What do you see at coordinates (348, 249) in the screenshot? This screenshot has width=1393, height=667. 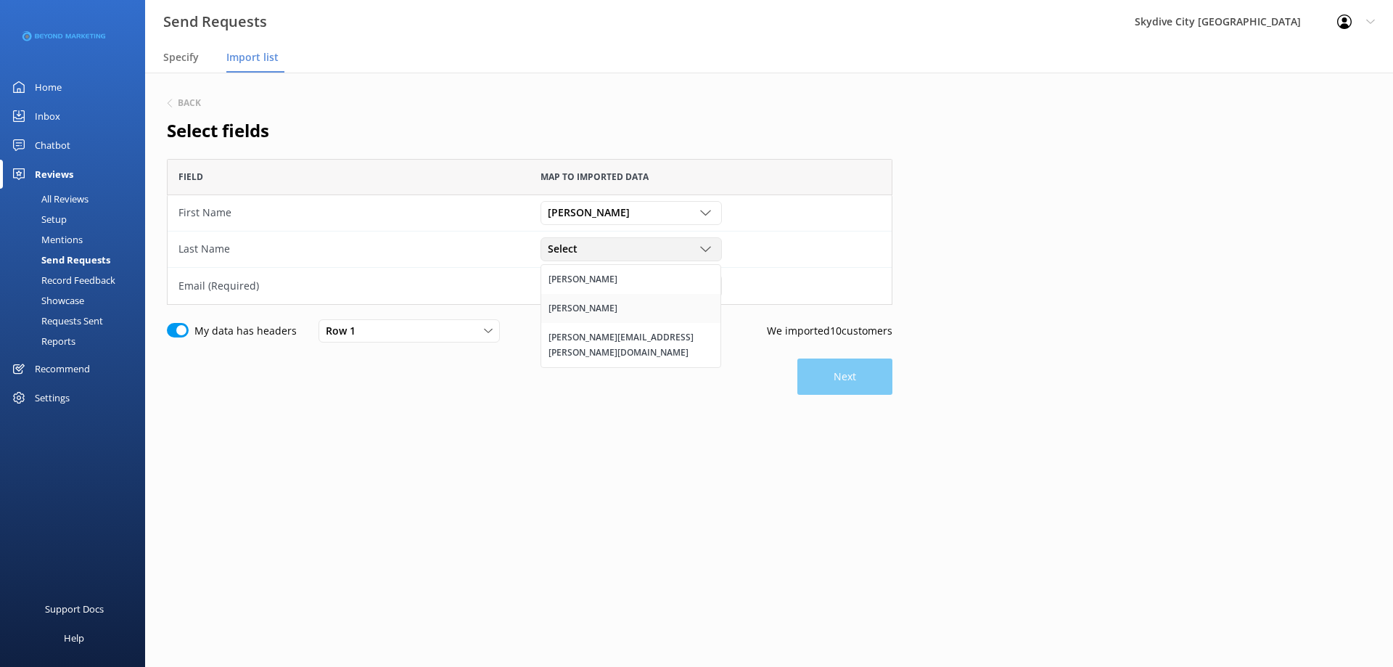 I see `div: Last Name` at bounding box center [348, 249].